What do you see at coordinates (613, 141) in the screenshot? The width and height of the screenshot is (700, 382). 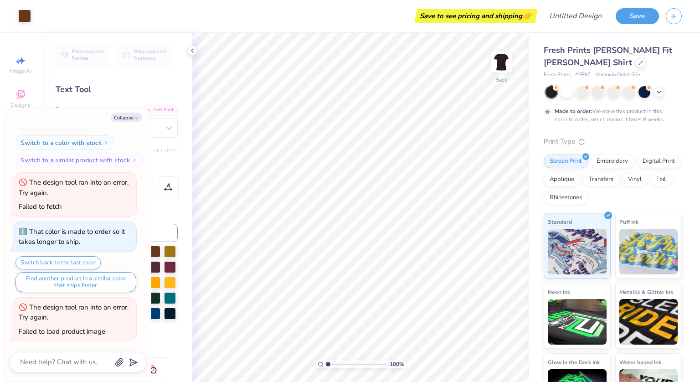 I see `div: Print Type` at bounding box center [613, 141].